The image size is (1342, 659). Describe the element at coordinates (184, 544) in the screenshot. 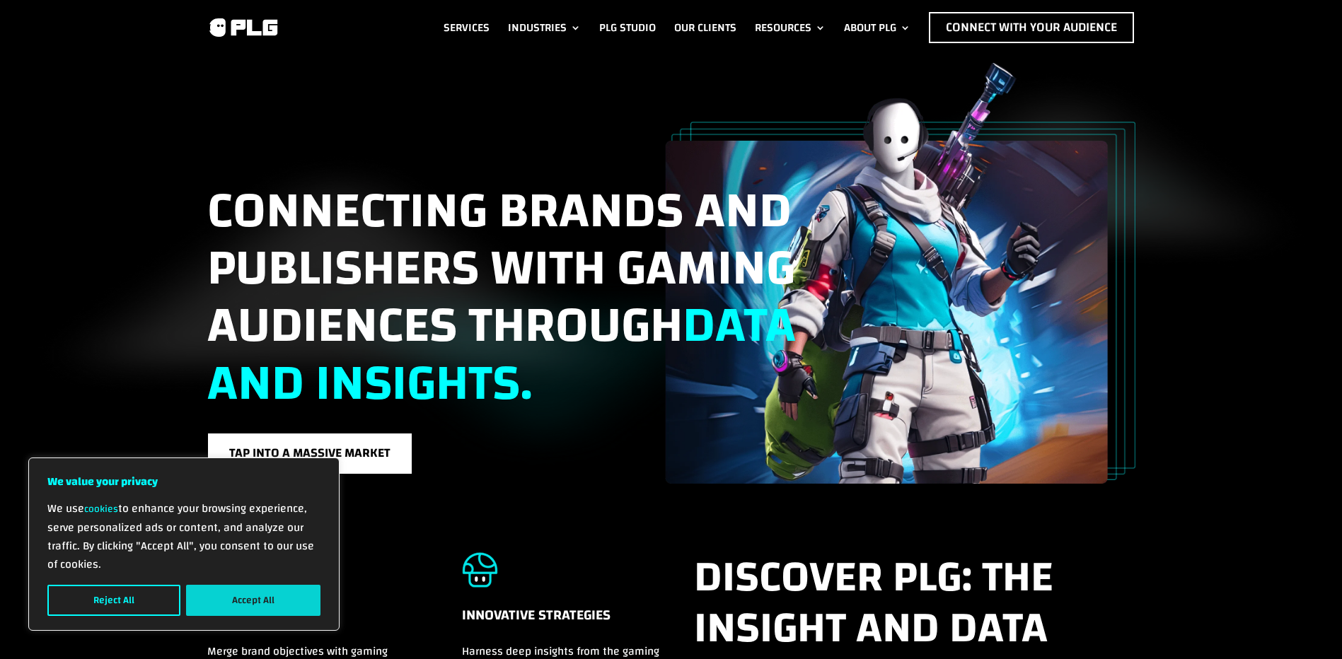

I see `div: We value your privacy` at that location.